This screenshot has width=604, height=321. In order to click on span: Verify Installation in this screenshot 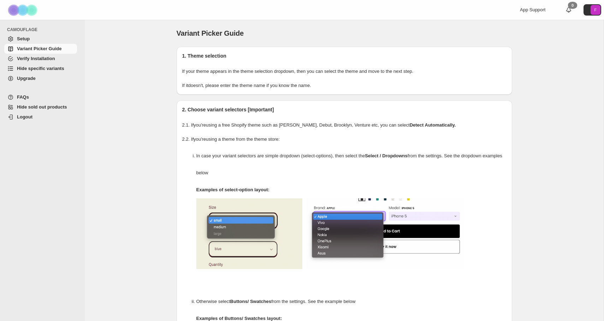, I will do `click(36, 58)`.